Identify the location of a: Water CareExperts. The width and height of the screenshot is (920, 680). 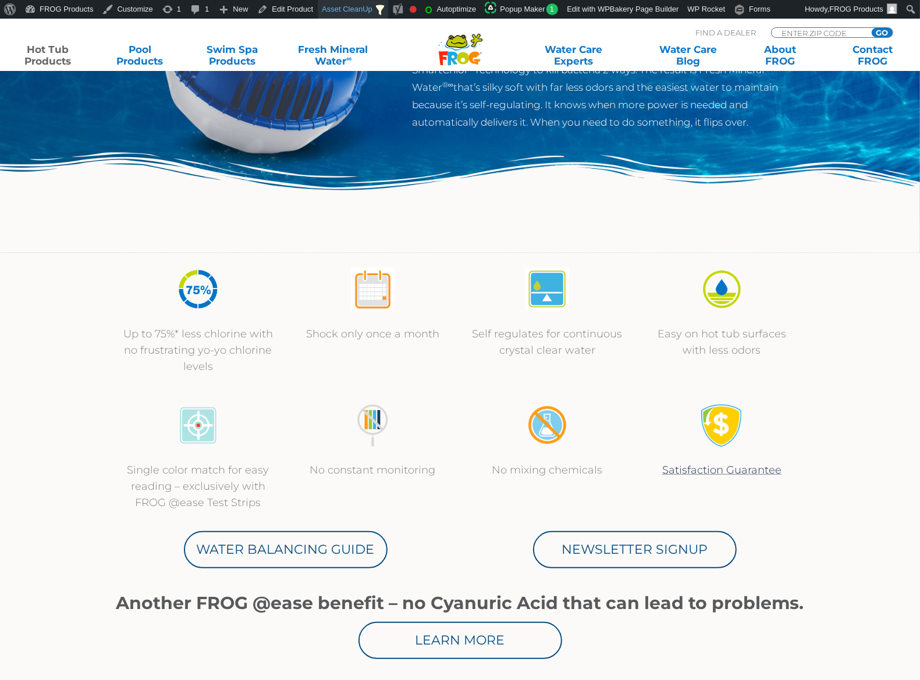
(573, 55).